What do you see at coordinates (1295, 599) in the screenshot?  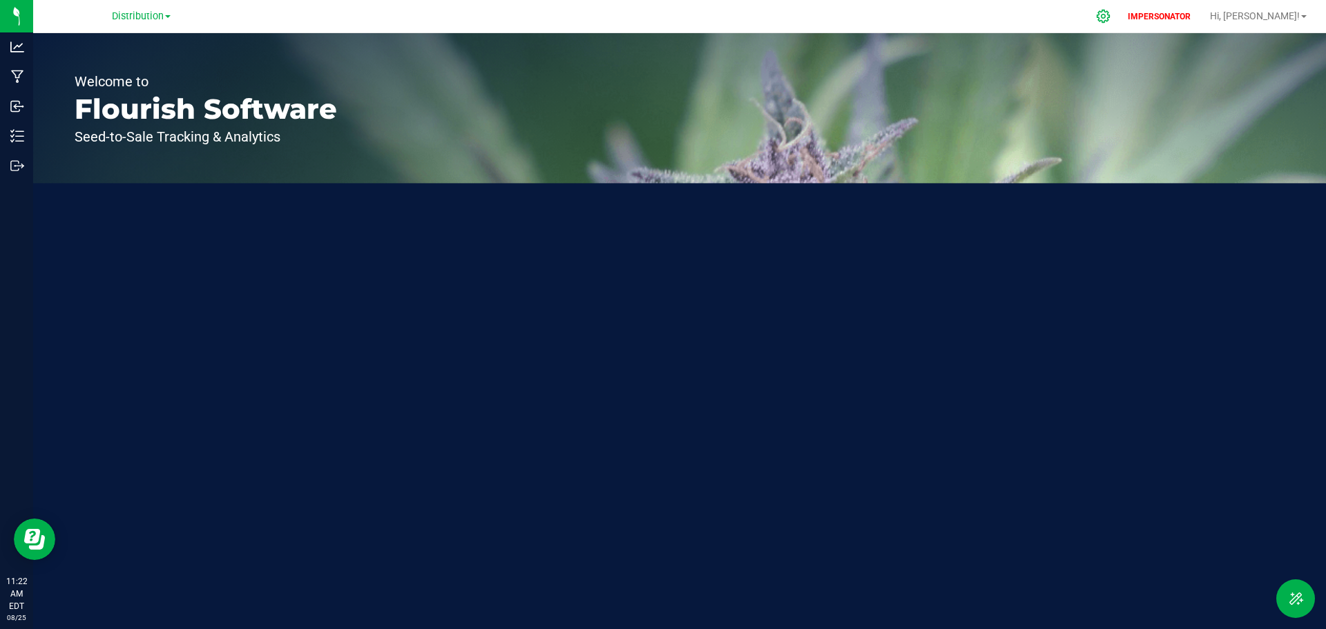 I see `button: Toggle Menu` at bounding box center [1295, 599].